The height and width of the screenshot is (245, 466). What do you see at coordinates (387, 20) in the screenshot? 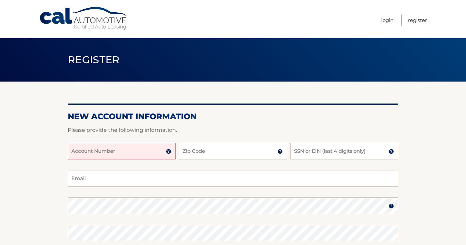
I see `a: Login` at bounding box center [387, 20].